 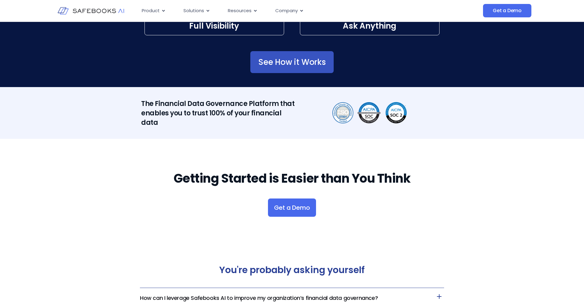 I want to click on span: Company, so click(x=287, y=11).